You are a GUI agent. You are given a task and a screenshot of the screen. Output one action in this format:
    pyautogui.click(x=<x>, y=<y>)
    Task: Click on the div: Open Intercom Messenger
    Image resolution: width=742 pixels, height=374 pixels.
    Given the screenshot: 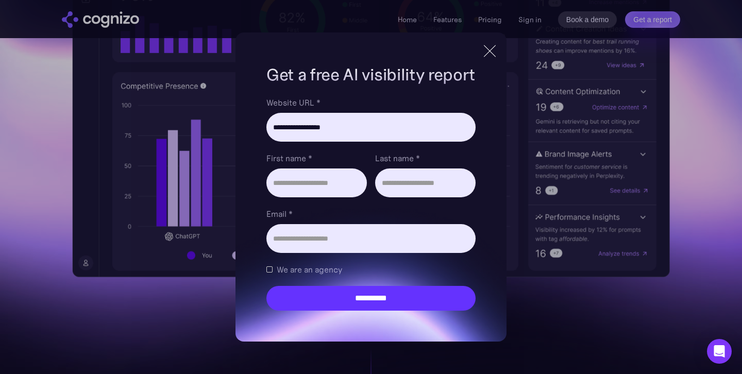 What is the action you would take?
    pyautogui.click(x=719, y=351)
    